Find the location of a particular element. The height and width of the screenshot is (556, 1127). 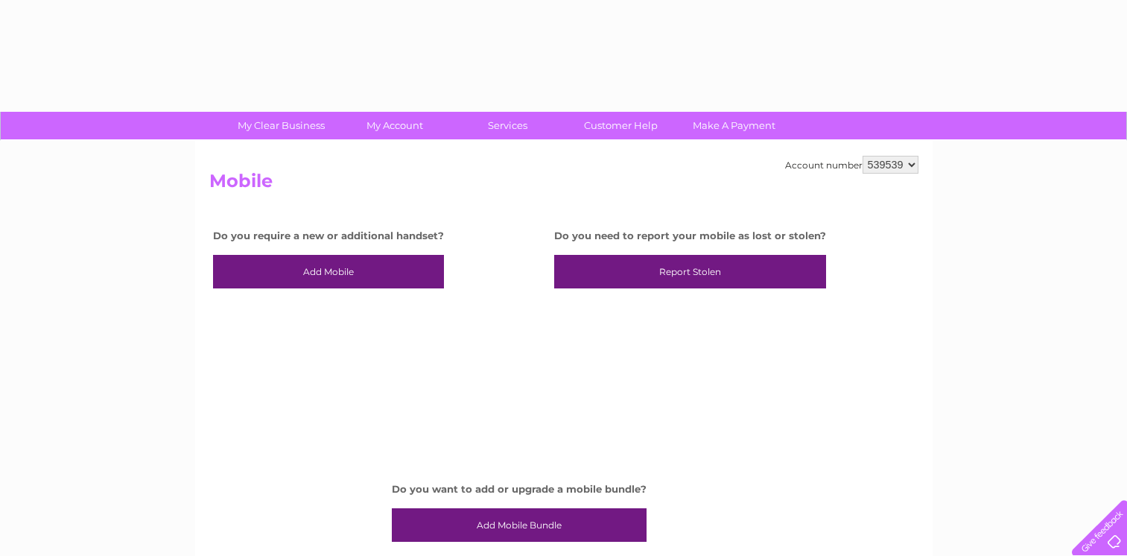

div: Account number is located at coordinates (851, 165).